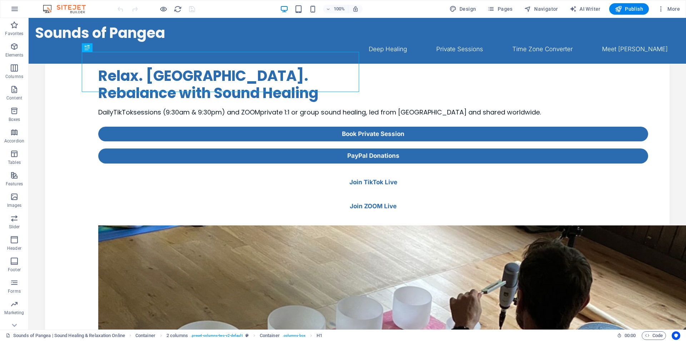  Describe the element at coordinates (500, 9) in the screenshot. I see `button: Pages` at that location.